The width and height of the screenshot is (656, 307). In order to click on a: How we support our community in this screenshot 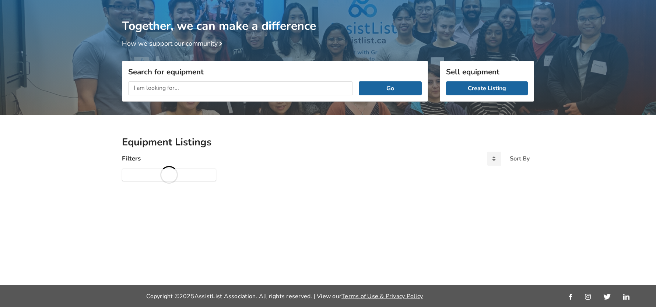, I will do `click(173, 43)`.